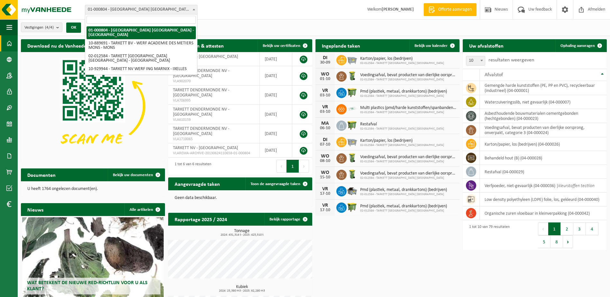 This screenshot has width=610, height=297. I want to click on h2: Download nu de Vanheede+ app!, so click(64, 45).